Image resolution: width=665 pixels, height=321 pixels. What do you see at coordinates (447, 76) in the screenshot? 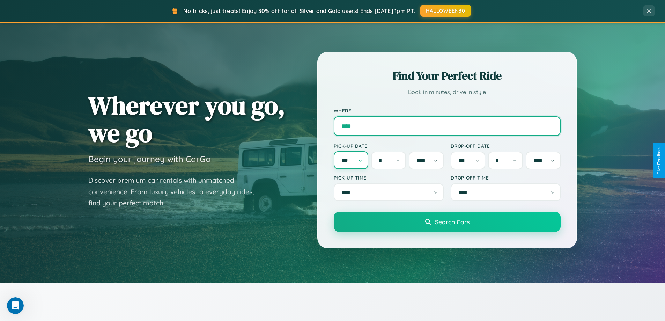
I see `h2: Find Your Perfect Ride` at bounding box center [447, 76].